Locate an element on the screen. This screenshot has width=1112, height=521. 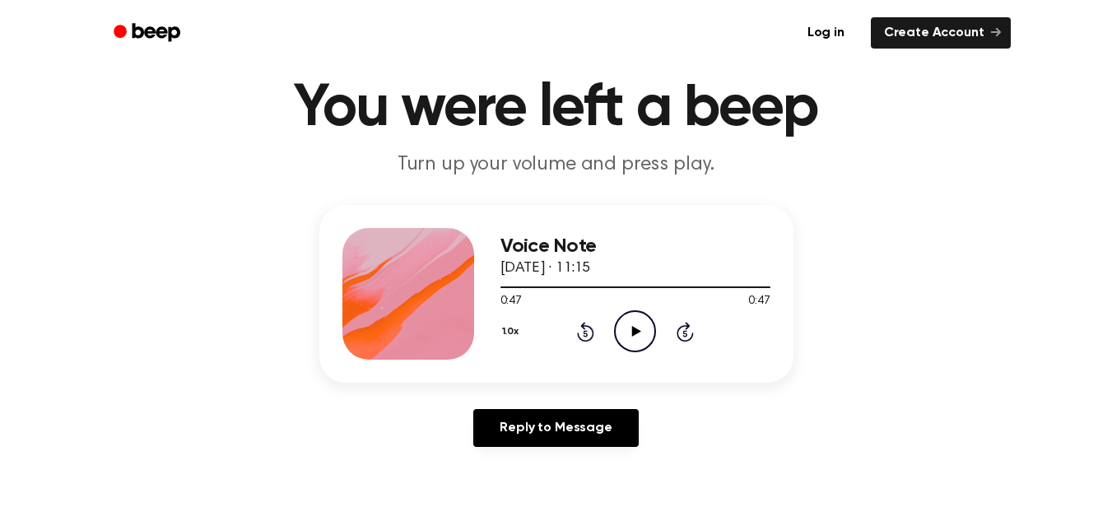
h3: Voice Note is located at coordinates (636, 246).